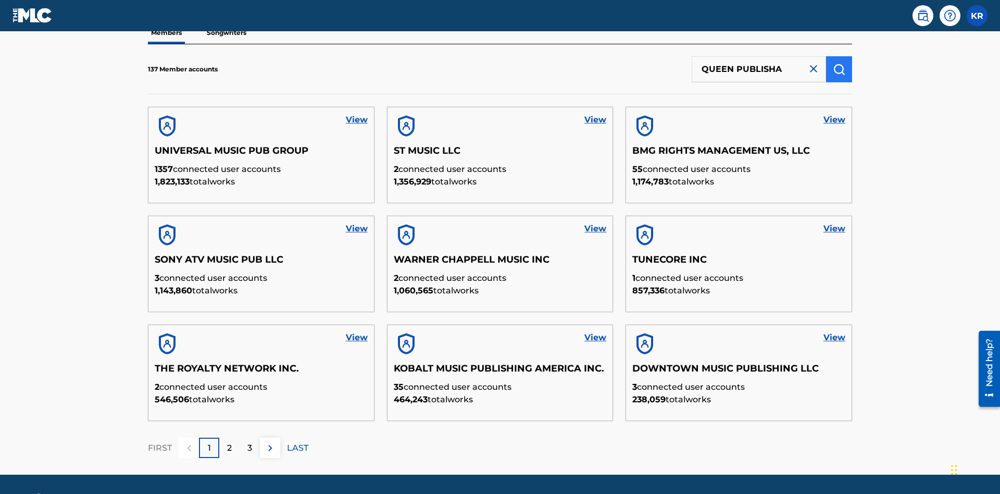 This screenshot has width=1000, height=494. What do you see at coordinates (974, 469) in the screenshot?
I see `div: Chat Widget` at bounding box center [974, 469].